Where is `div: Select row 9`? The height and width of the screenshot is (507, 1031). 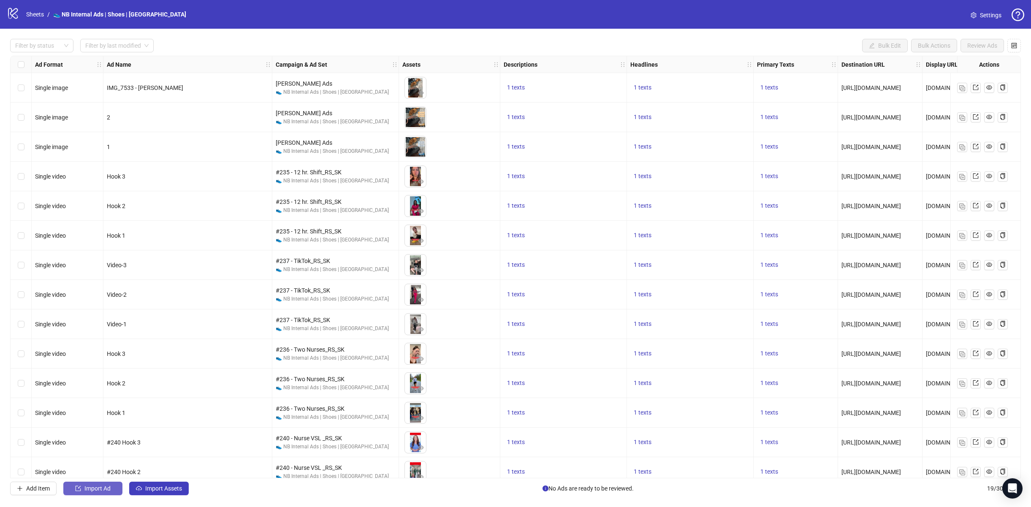
div: Select row 9 is located at coordinates (21, 324).